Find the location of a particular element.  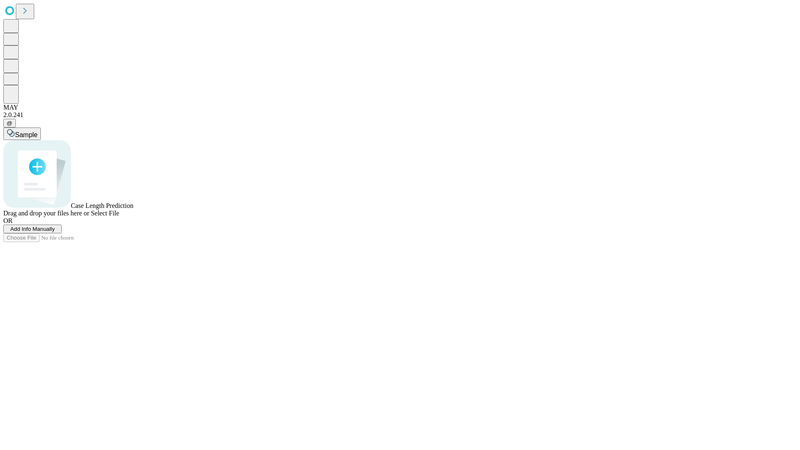

button: Add Info Manually is located at coordinates (33, 229).